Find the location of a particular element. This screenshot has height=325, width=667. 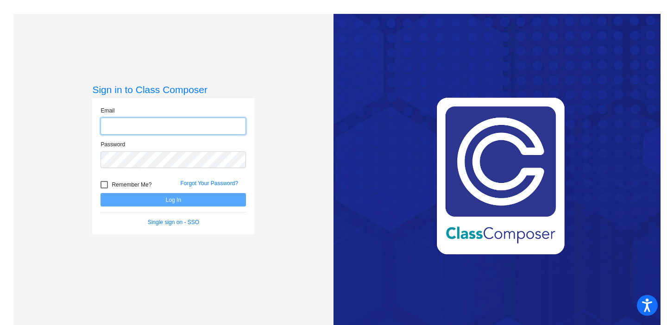

label: Email is located at coordinates (107, 111).